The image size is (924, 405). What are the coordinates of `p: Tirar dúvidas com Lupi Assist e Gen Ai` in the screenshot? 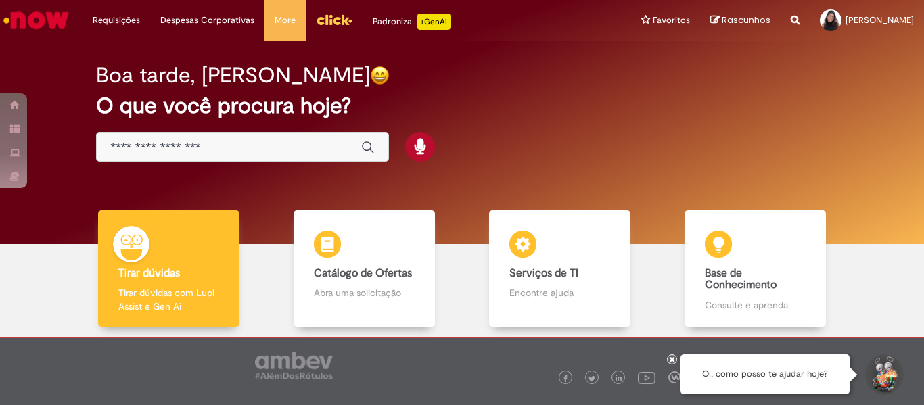 It's located at (169, 300).